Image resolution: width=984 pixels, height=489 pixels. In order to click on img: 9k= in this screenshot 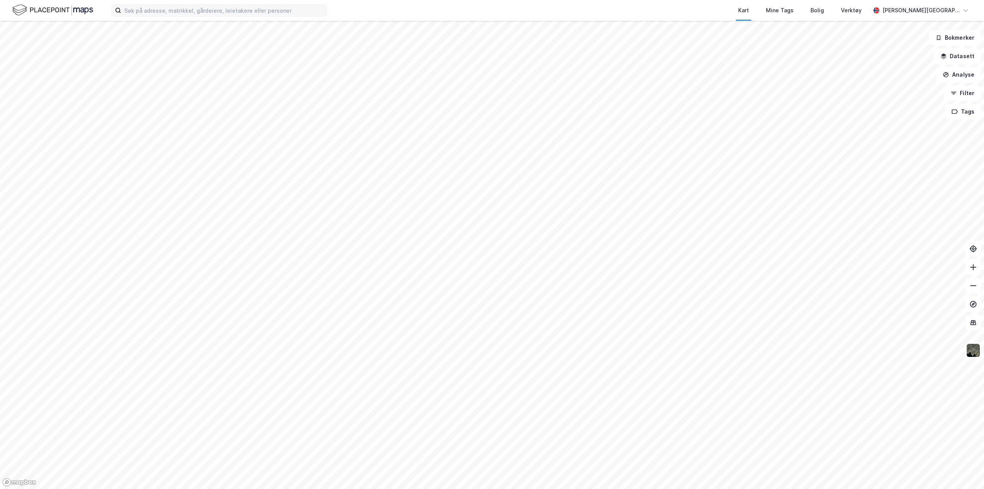, I will do `click(973, 350)`.